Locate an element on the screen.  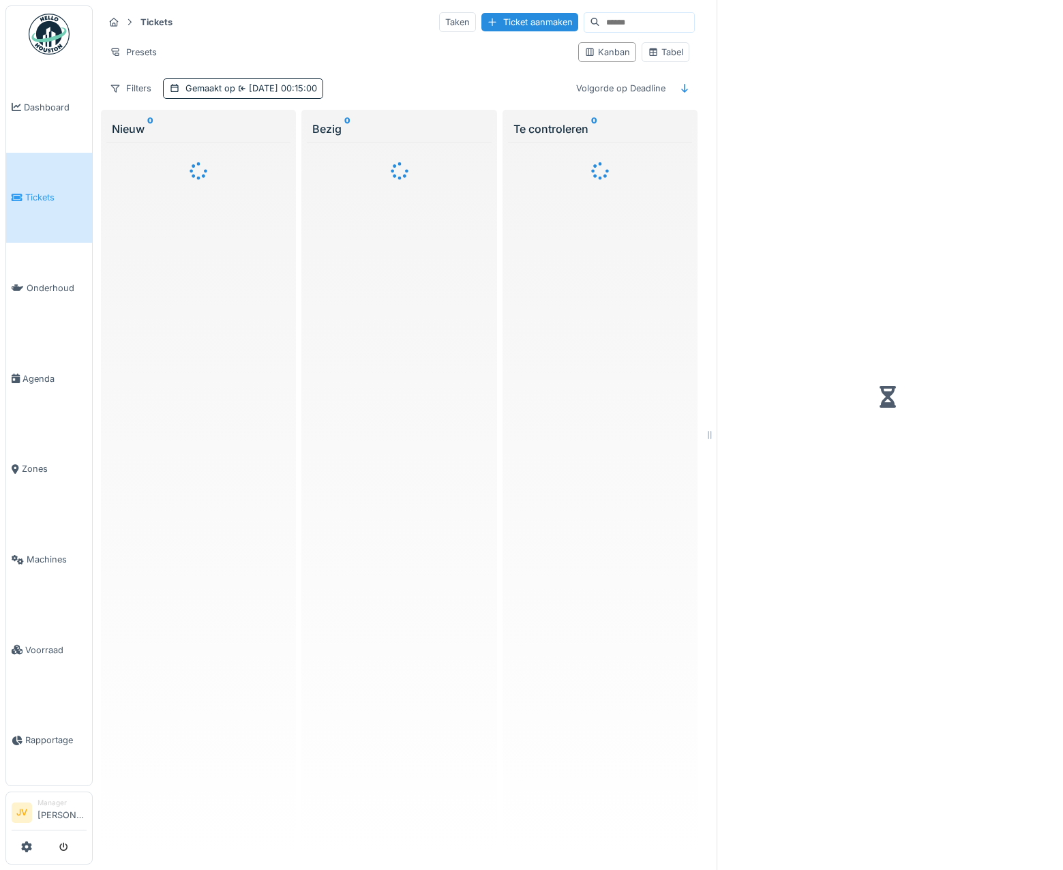
span: Agenda is located at coordinates (55, 378).